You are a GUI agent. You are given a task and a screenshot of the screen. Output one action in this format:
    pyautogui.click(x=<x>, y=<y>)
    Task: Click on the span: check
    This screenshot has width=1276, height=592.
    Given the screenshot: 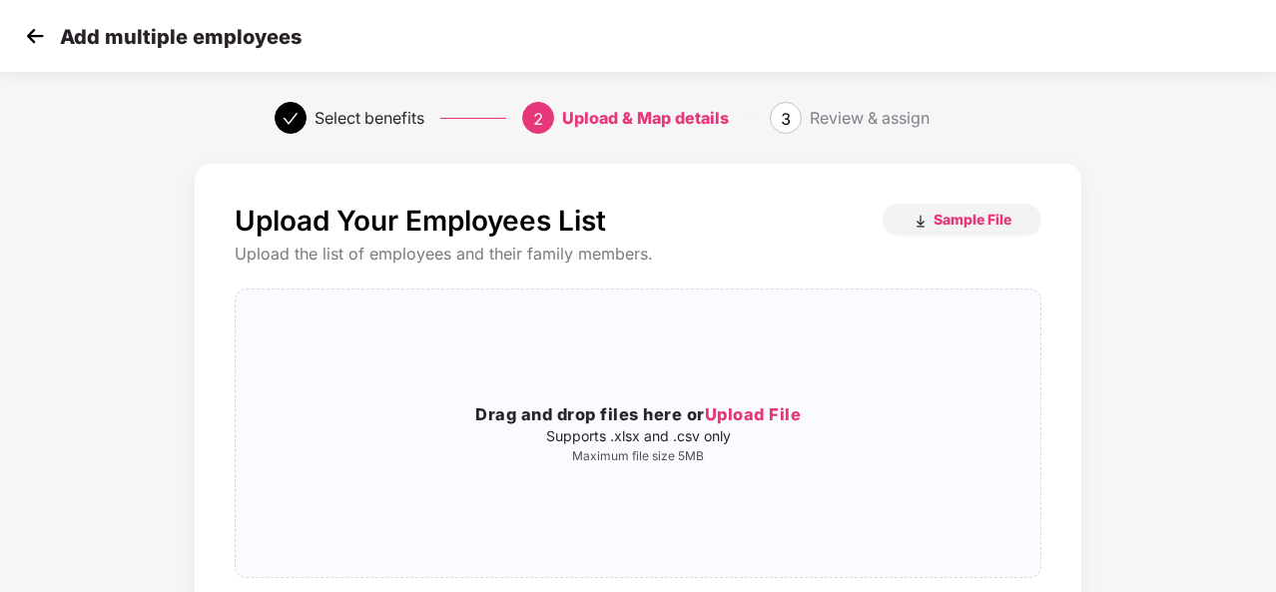 What is the action you would take?
    pyautogui.click(x=291, y=119)
    